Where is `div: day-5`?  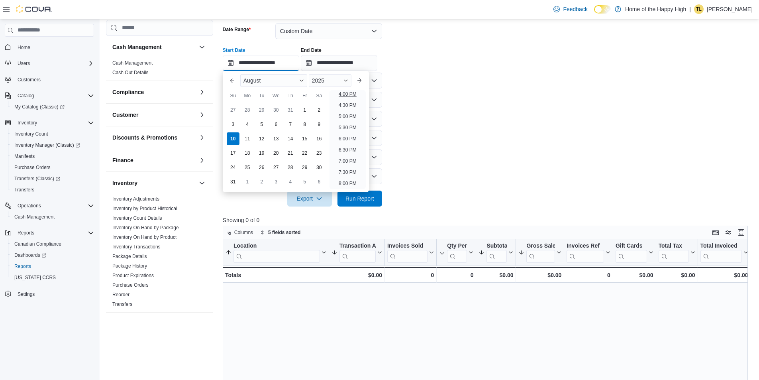 div: day-5 is located at coordinates (305, 182).